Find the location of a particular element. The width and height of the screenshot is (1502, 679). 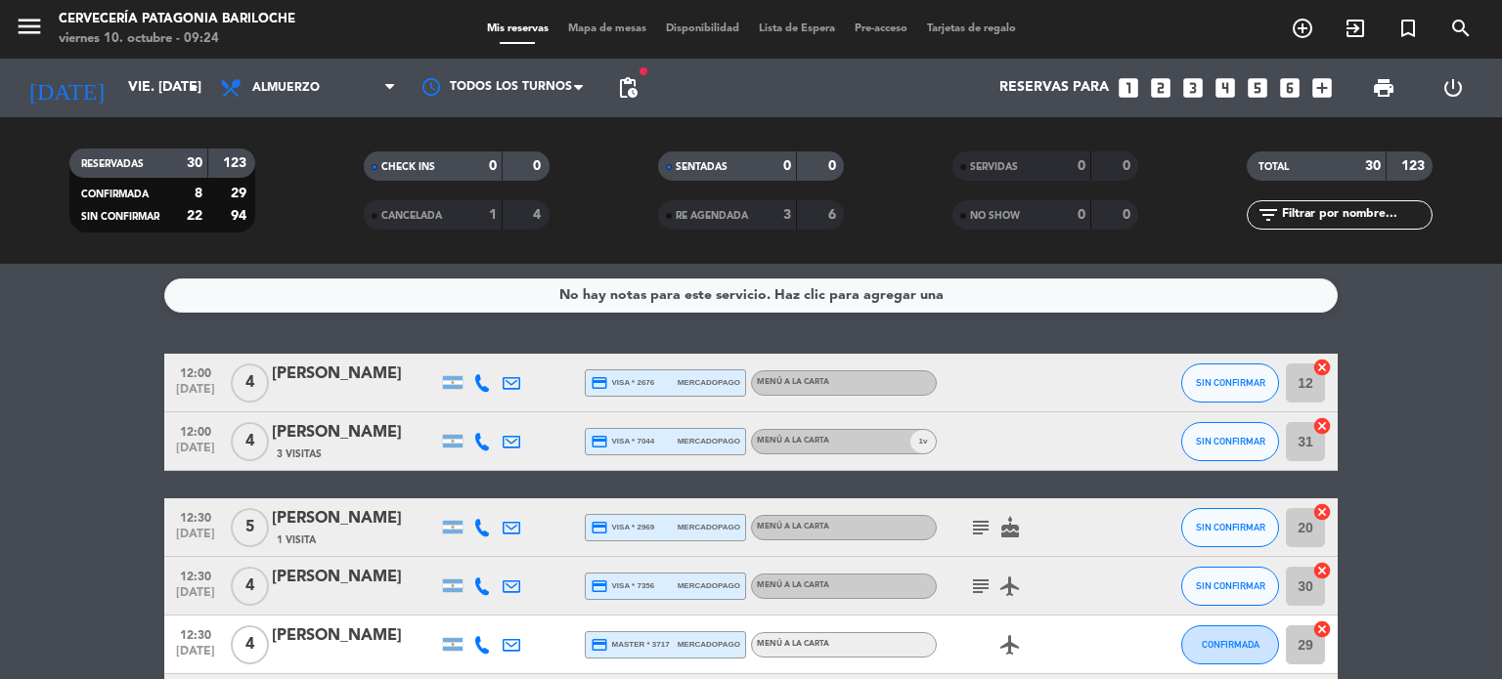

i: power_settings_new is located at coordinates (1453, 88).